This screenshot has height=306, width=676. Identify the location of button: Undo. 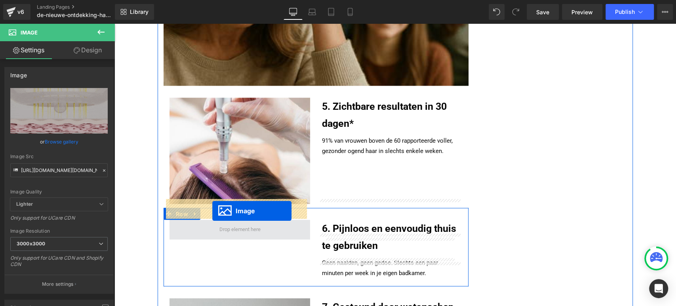
(497, 12).